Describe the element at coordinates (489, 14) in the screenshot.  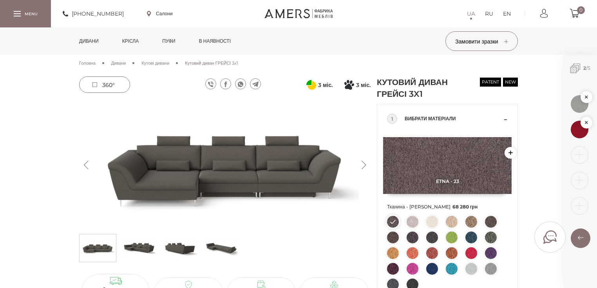
I see `a: RU` at that location.